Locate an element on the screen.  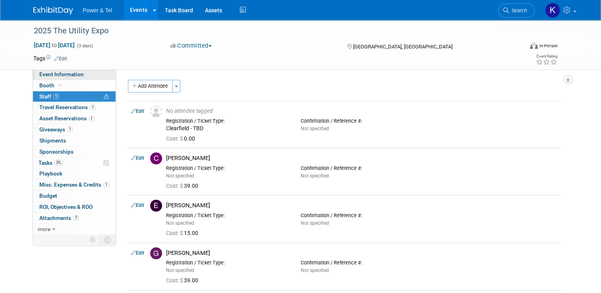
span: Staff is located at coordinates (49, 96).